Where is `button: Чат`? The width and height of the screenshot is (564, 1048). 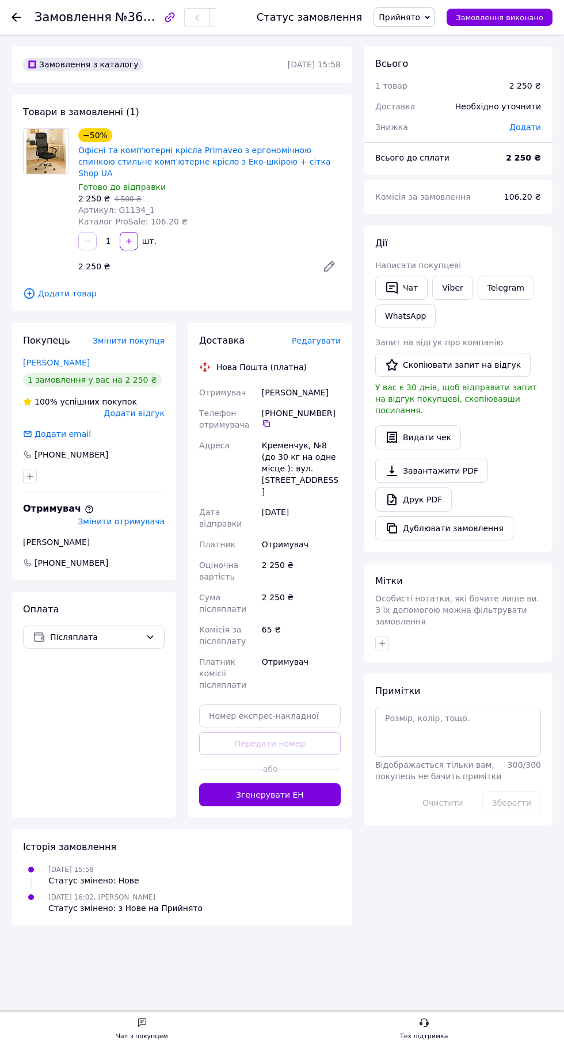 button: Чат is located at coordinates (401, 288).